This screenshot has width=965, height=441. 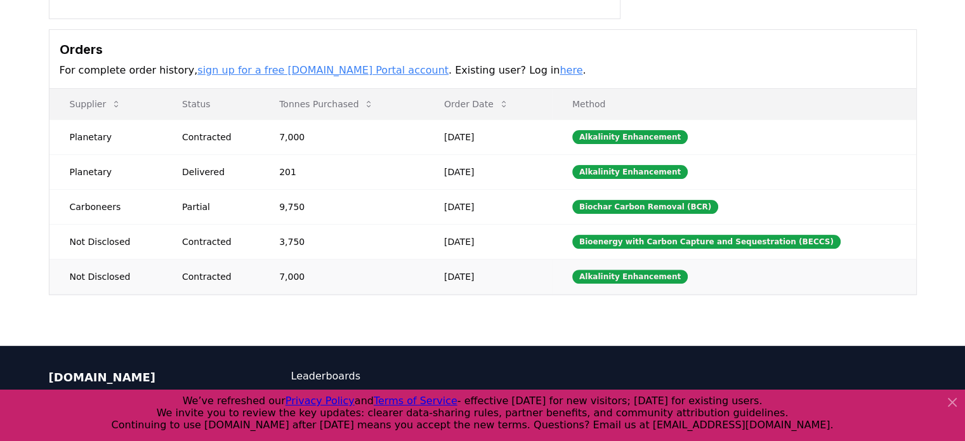 I want to click on a: CDR Map, so click(x=387, y=394).